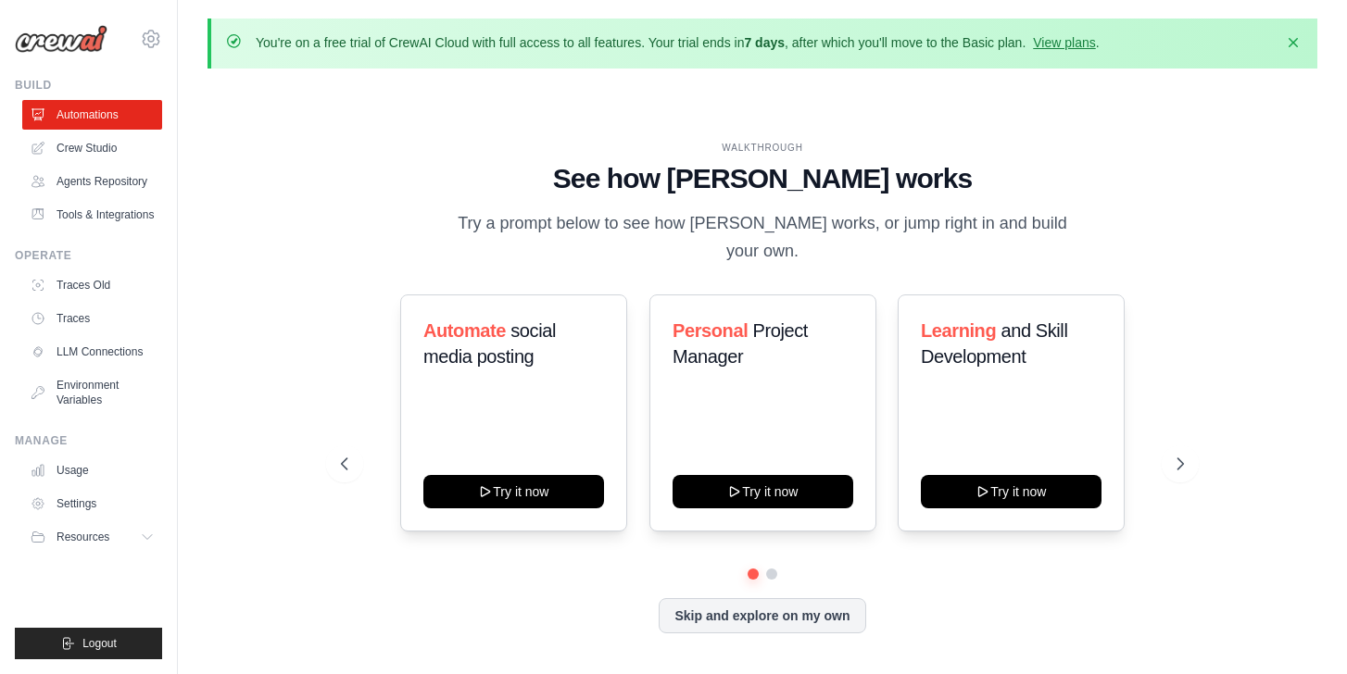 The width and height of the screenshot is (1347, 674). Describe the element at coordinates (61, 39) in the screenshot. I see `img: Logo` at that location.